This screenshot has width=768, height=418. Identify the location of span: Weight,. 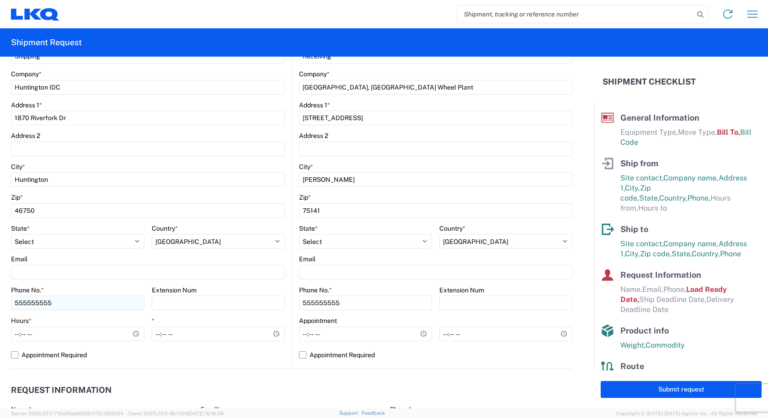
(632, 345).